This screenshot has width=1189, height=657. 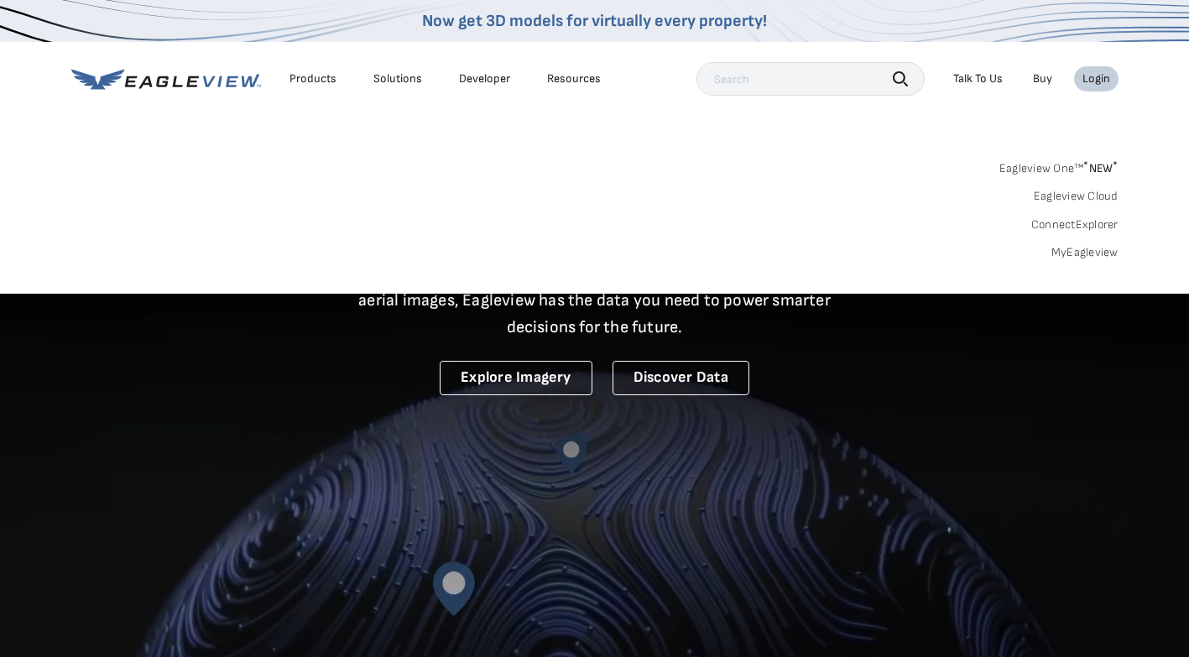 I want to click on a: Eagleview Cloud, so click(x=1076, y=196).